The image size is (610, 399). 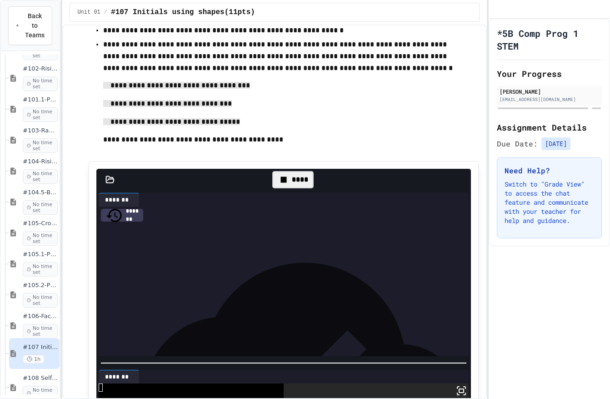 I want to click on button: Back to Teams, so click(x=30, y=25).